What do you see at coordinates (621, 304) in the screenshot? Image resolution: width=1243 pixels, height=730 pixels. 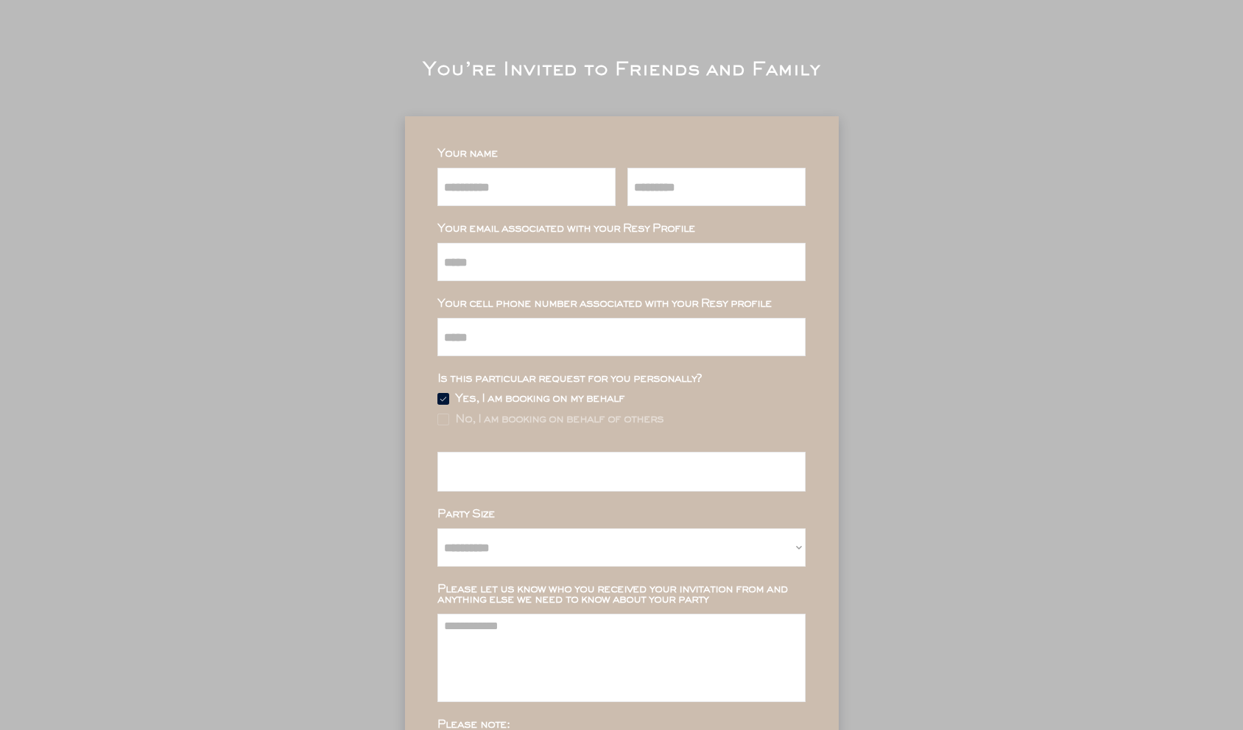 I see `div: Your cell phone number associated with your Resy profile` at bounding box center [621, 304].